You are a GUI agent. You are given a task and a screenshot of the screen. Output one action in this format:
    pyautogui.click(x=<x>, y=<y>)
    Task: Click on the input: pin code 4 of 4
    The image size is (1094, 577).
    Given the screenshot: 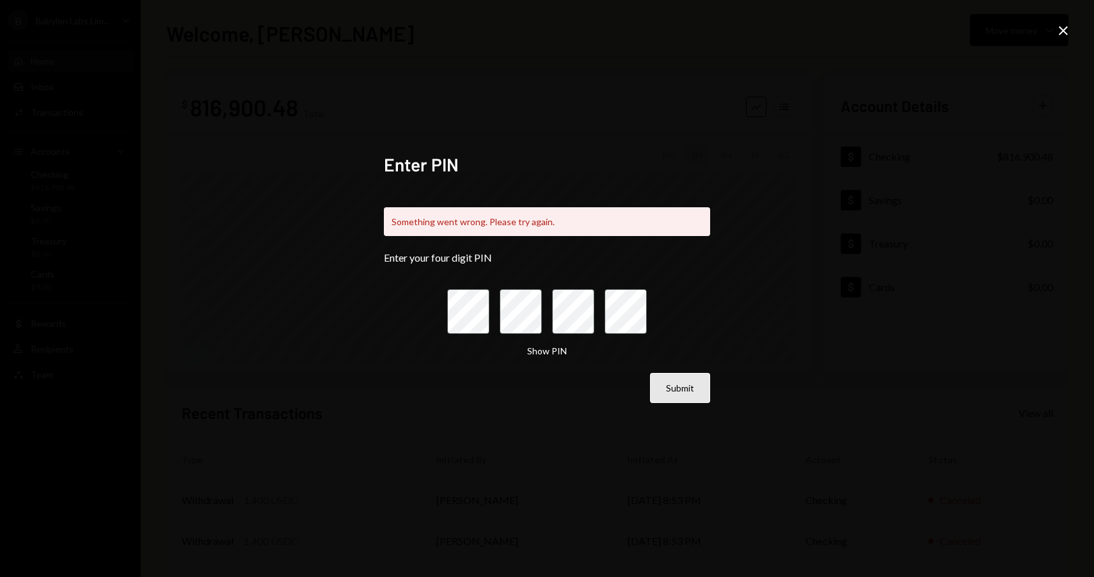 What is the action you would take?
    pyautogui.click(x=626, y=312)
    